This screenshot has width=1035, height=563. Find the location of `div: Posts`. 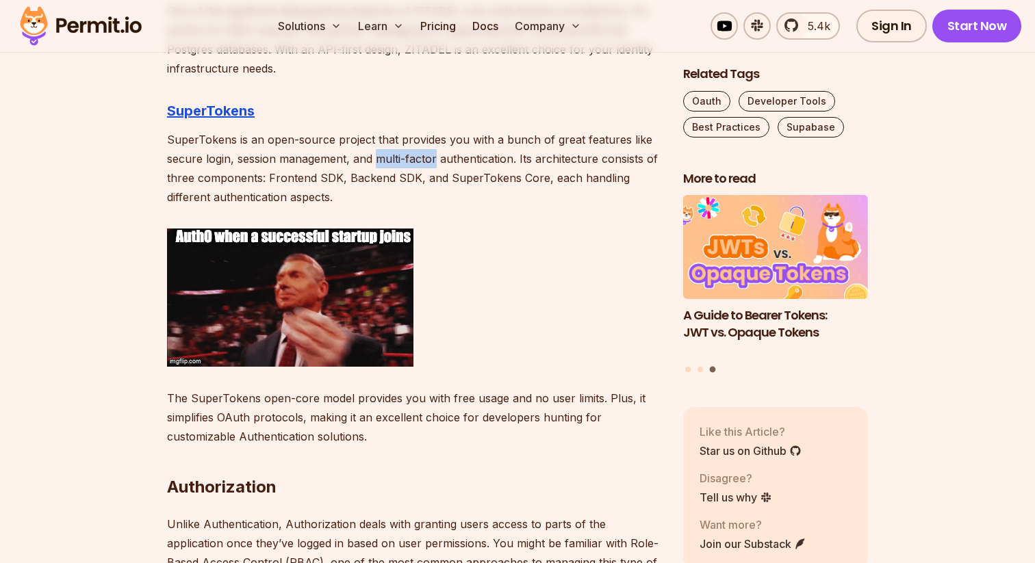

div: Posts is located at coordinates (776, 285).